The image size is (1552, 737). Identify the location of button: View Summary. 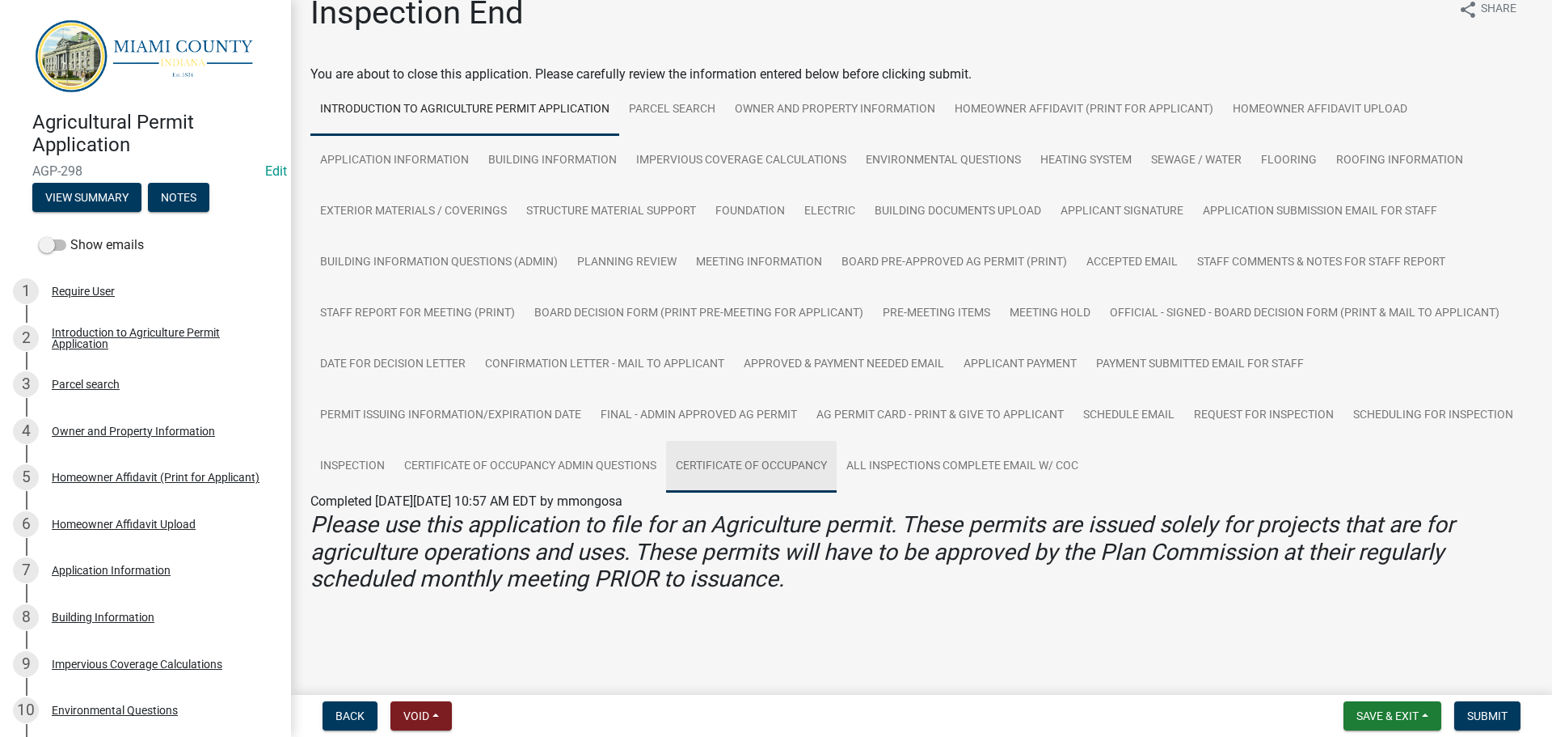
(87, 197).